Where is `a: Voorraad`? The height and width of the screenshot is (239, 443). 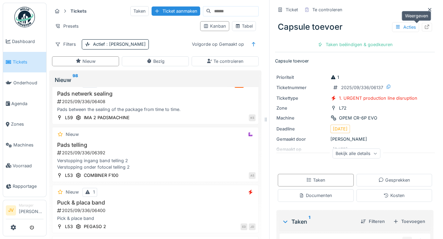
a: Voorraad is located at coordinates (25, 166).